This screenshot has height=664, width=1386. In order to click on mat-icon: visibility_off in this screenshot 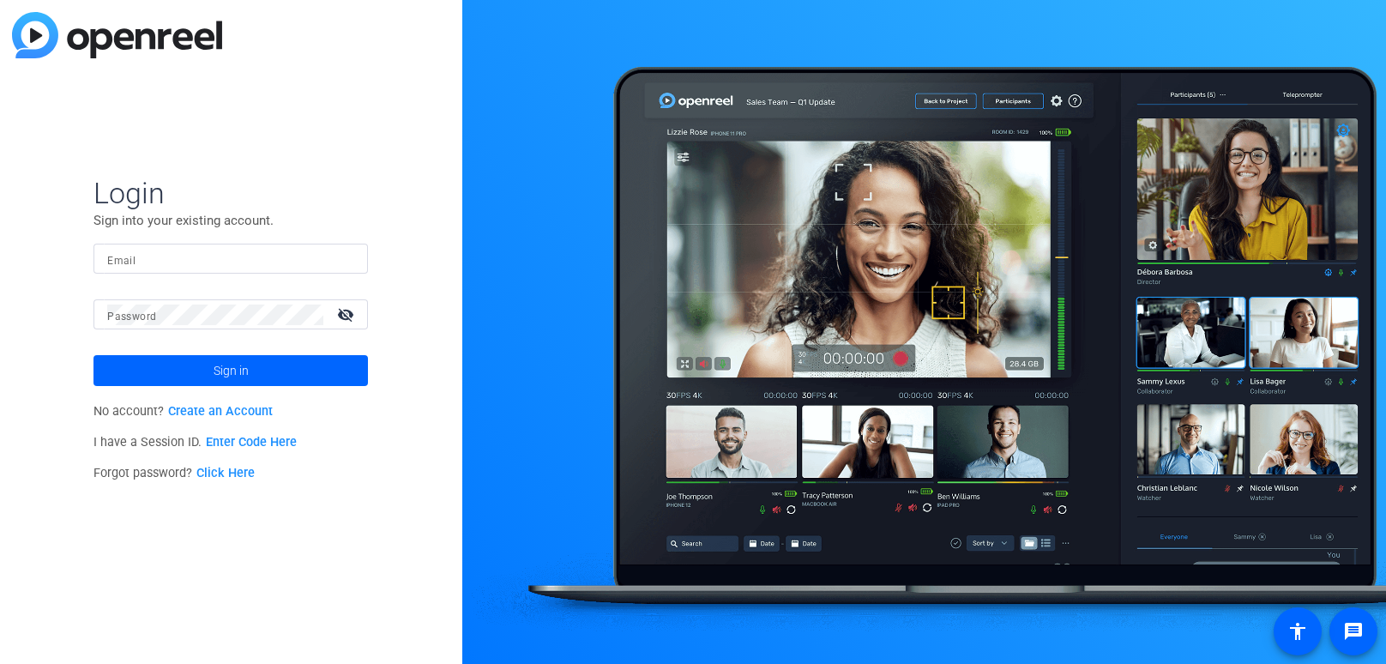, I will do `click(347, 314)`.